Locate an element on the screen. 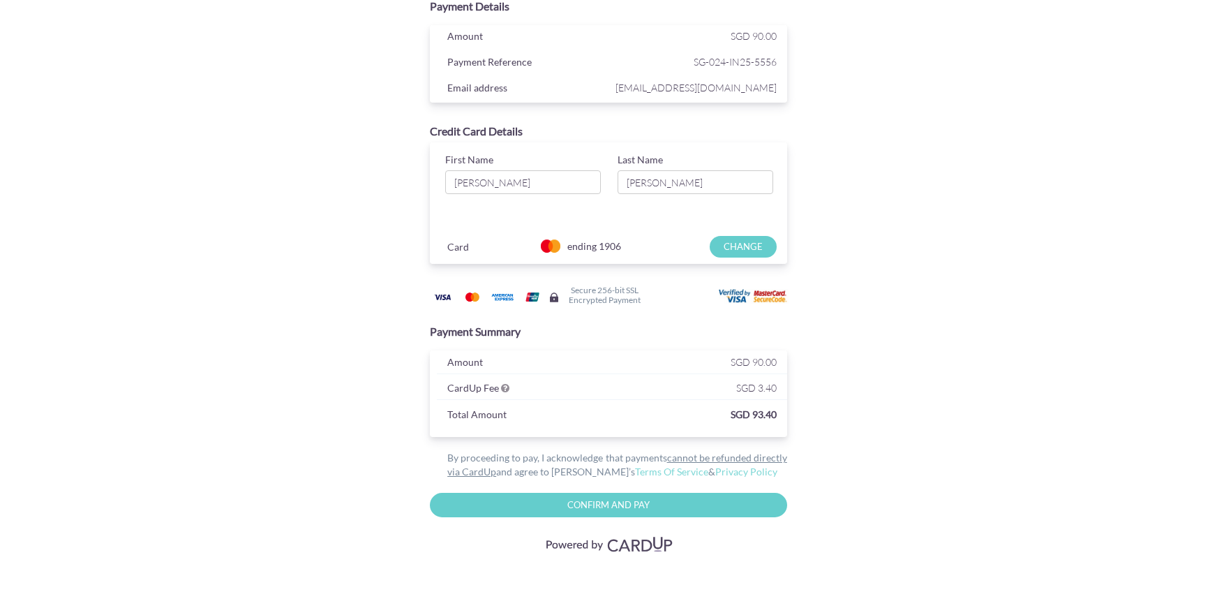 The width and height of the screenshot is (1217, 592). img: Union Pay is located at coordinates (533, 297).